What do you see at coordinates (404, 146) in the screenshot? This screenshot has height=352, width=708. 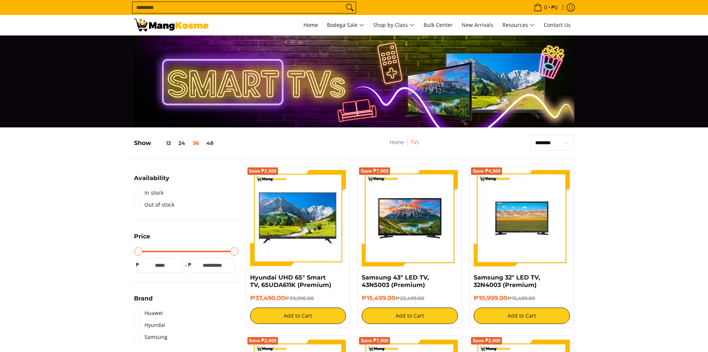 I see `nav: Breadcrumbs` at bounding box center [404, 146].